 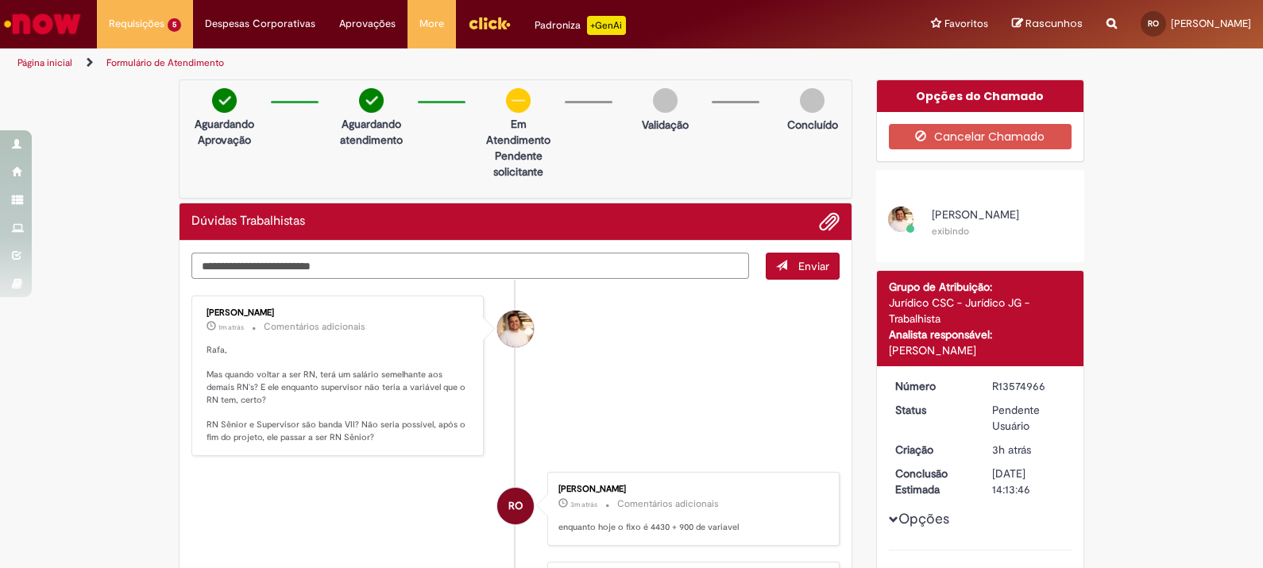 What do you see at coordinates (966, 24) in the screenshot?
I see `span: Favoritos` at bounding box center [966, 24].